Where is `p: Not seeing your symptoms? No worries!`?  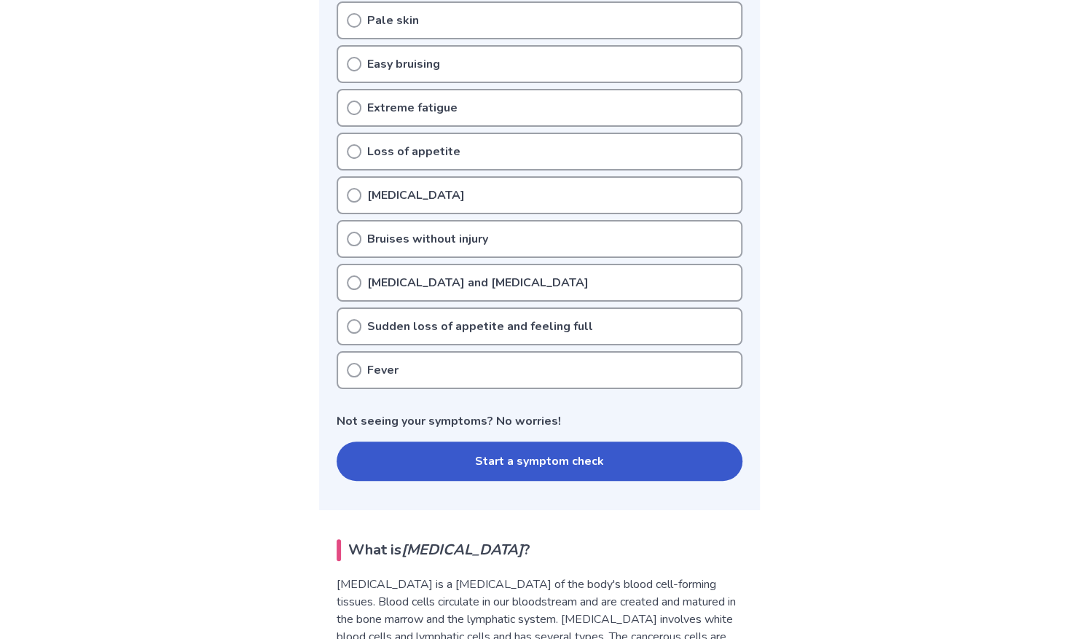 p: Not seeing your symptoms? No worries! is located at coordinates (539, 421).